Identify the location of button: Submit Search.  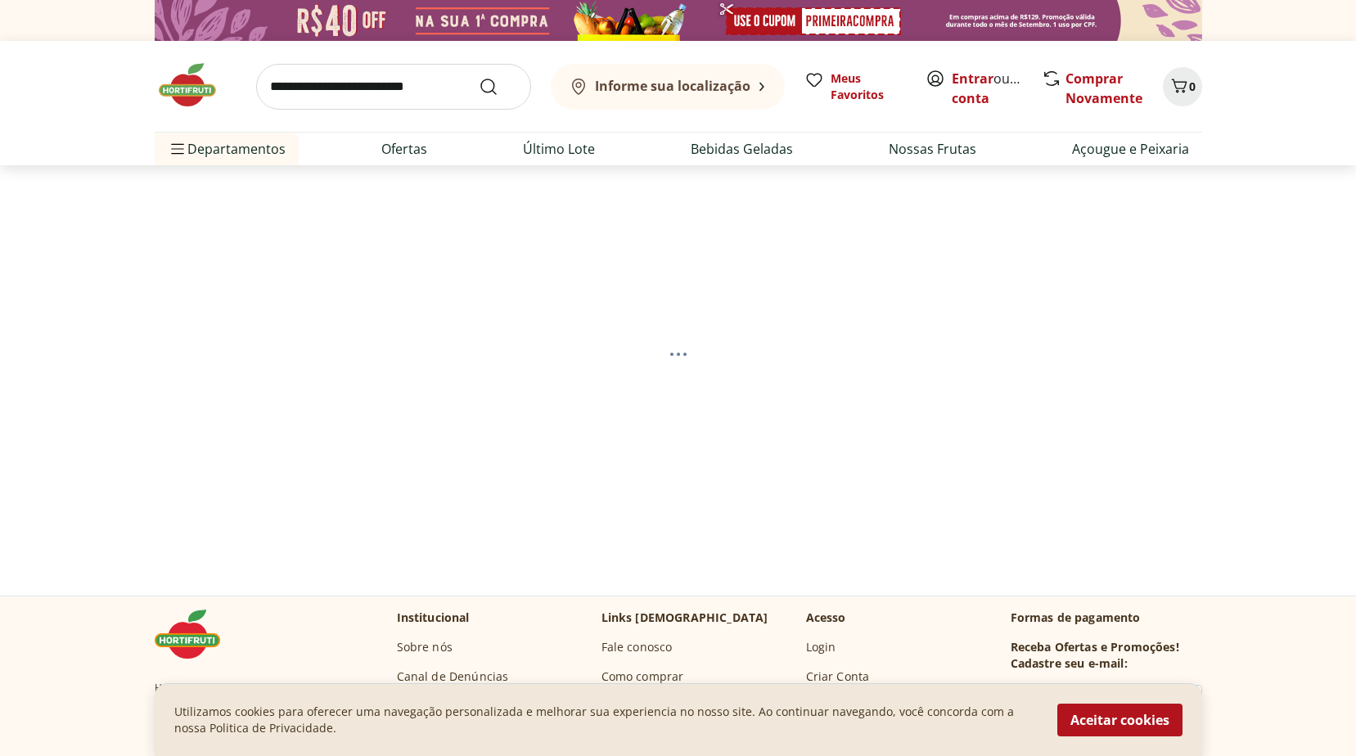
(498, 87).